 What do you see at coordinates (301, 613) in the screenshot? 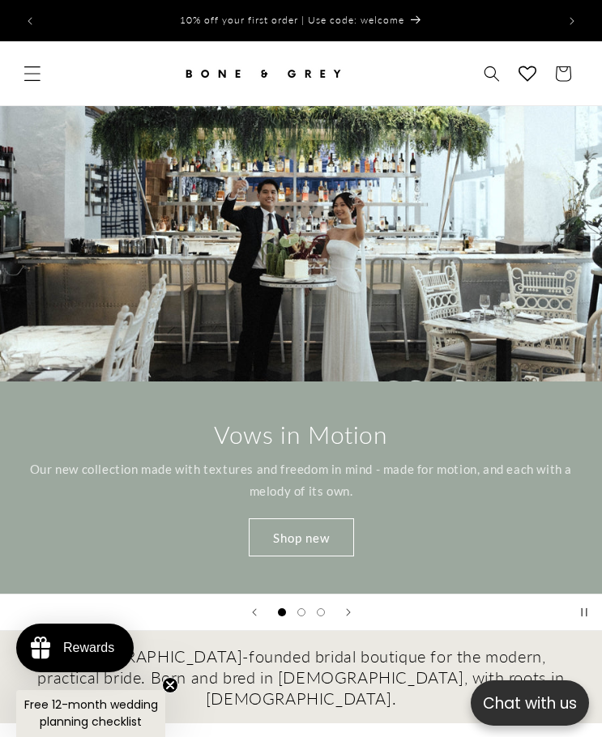
I see `button: Load slide 2 of 3` at bounding box center [301, 613].